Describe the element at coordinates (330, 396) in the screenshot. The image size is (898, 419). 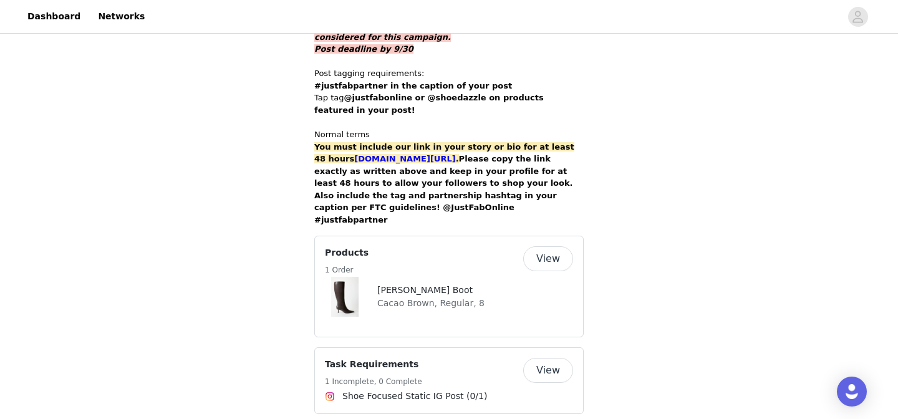
I see `img: Instagram Icon` at that location.